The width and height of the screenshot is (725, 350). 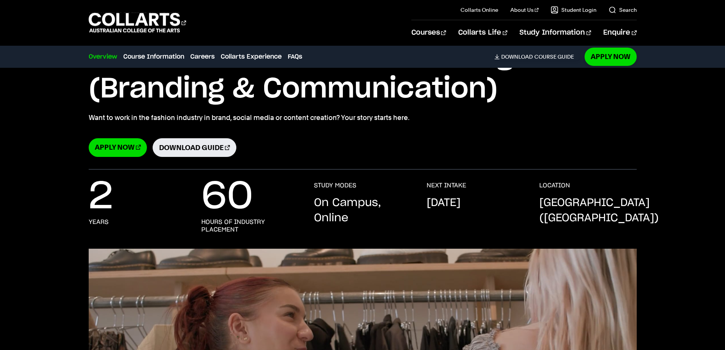 What do you see at coordinates (99, 222) in the screenshot?
I see `h3: years` at bounding box center [99, 222].